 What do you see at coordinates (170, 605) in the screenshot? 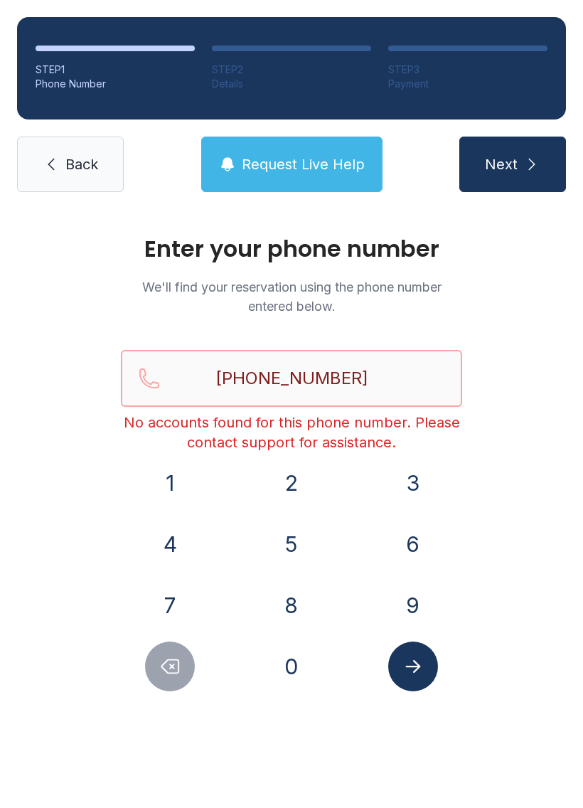
I see `button: 7` at bounding box center [170, 605].